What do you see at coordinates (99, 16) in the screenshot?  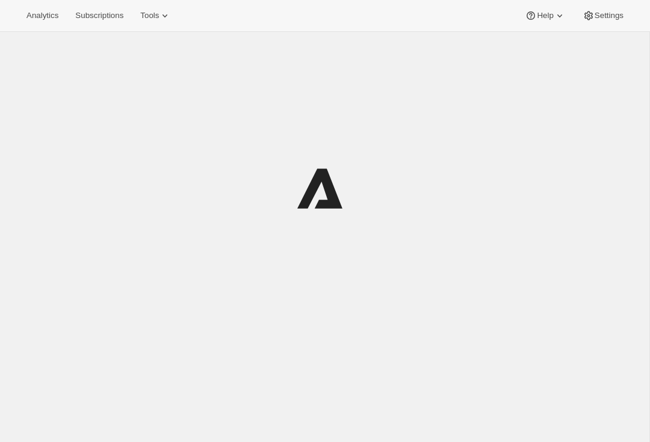 I see `button: Subscriptions` at bounding box center [99, 16].